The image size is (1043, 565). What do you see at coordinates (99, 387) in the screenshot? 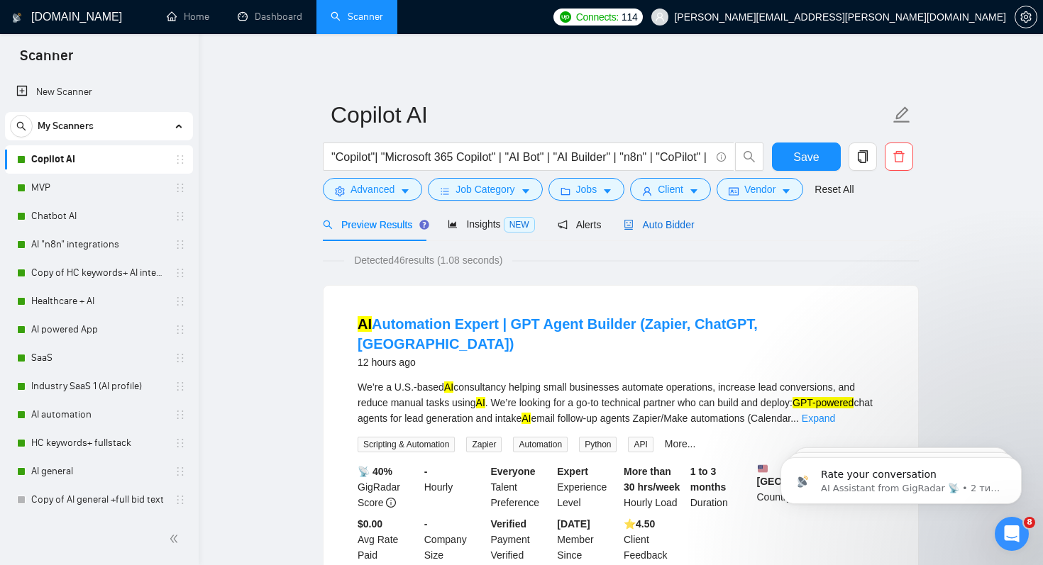
I see `a: Industry SaaS 1 (AI profile)` at bounding box center [99, 387].